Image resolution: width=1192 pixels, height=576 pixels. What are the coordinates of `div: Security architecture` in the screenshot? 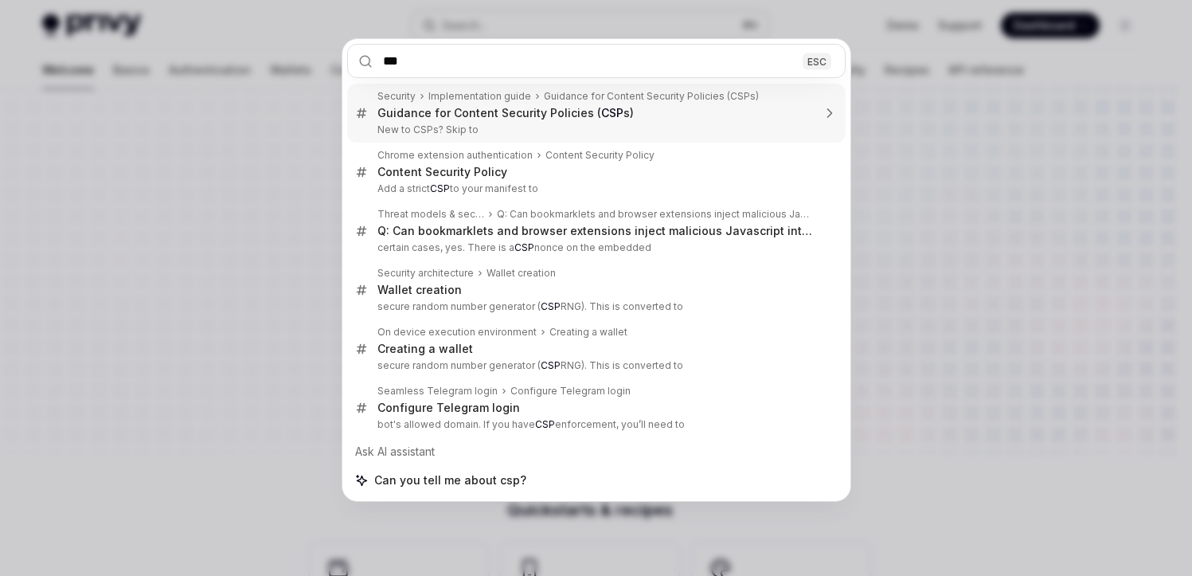 It's located at (425, 273).